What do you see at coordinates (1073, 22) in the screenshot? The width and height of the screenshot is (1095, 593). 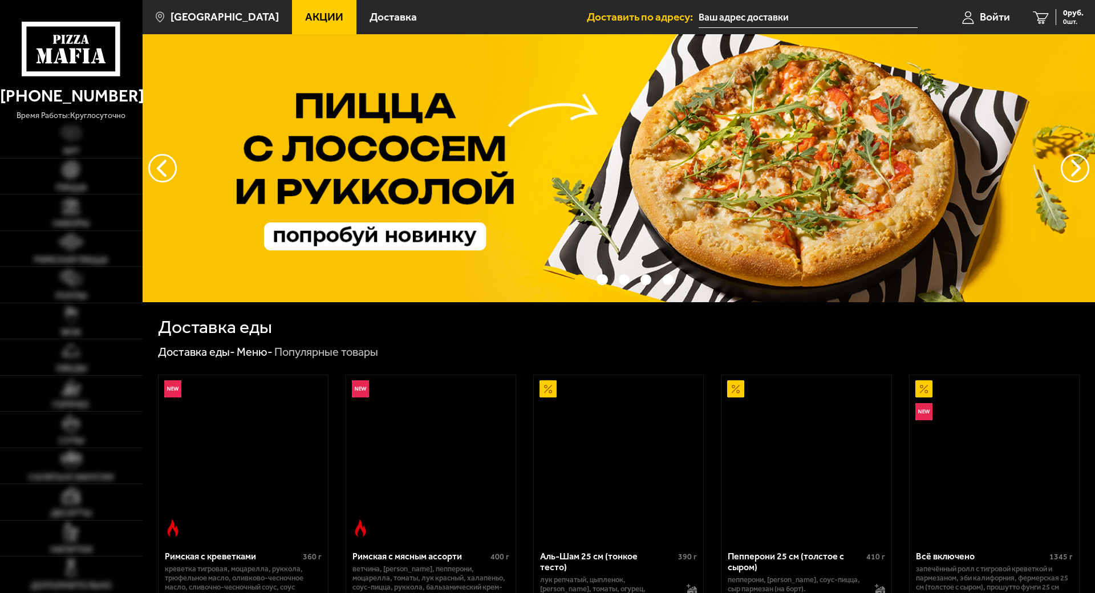 I see `span: 0 шт.` at bounding box center [1073, 22].